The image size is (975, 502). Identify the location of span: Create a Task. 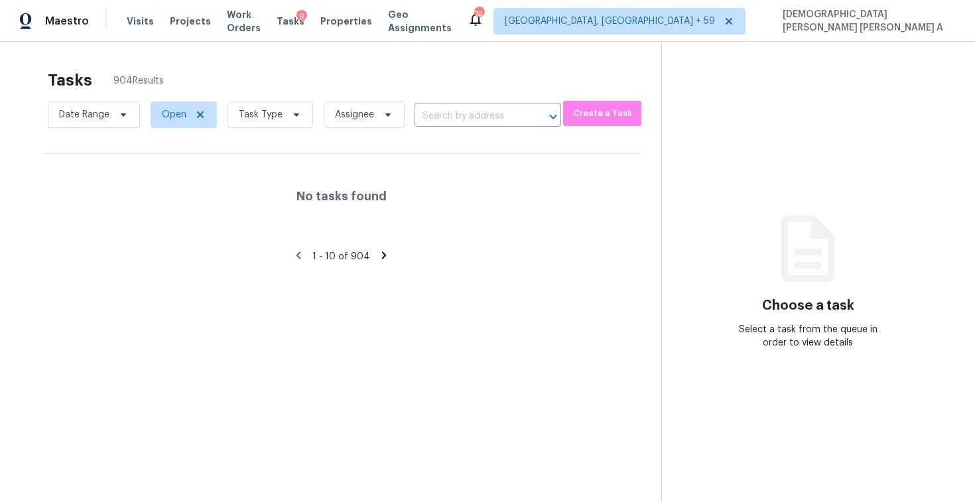
(602, 113).